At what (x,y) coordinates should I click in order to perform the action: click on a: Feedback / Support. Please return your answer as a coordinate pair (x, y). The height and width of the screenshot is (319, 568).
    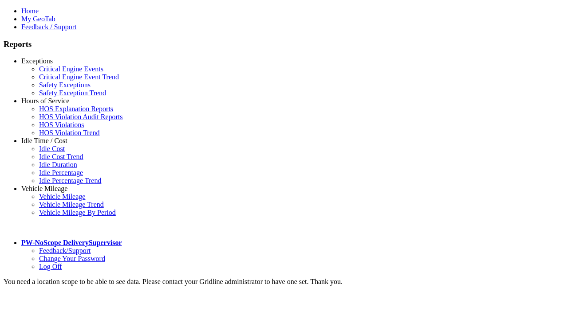
    Looking at the image, I should click on (49, 27).